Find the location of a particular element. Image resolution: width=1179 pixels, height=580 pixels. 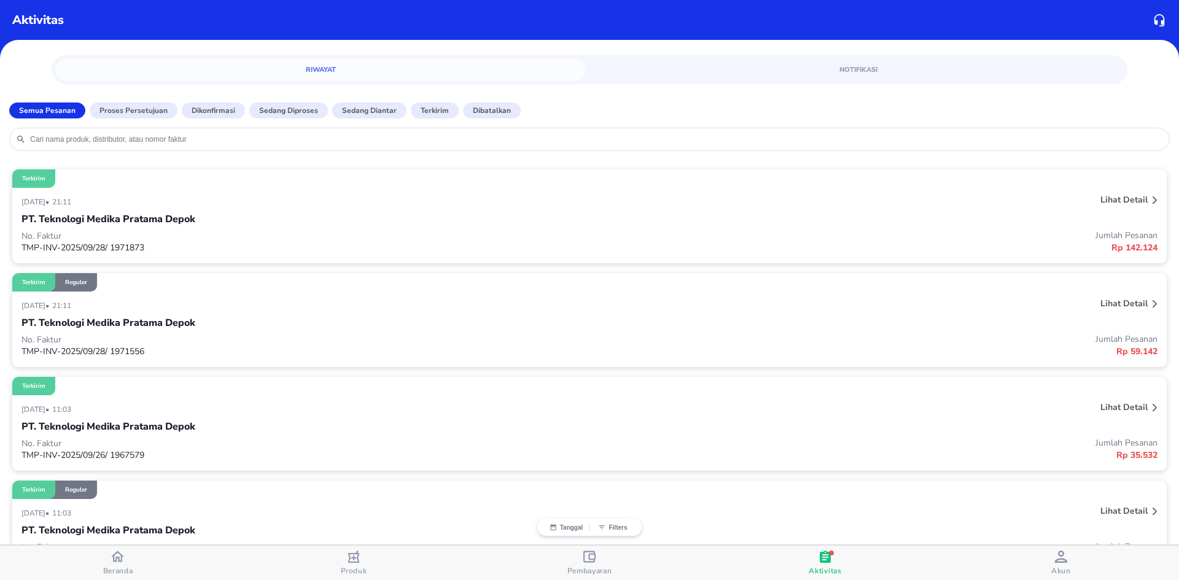

button: Filters is located at coordinates (612, 527).